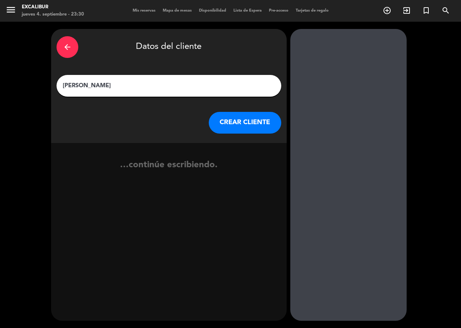 This screenshot has height=328, width=461. I want to click on i: search, so click(446, 11).